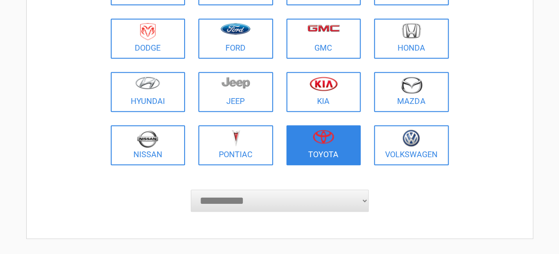 The width and height of the screenshot is (559, 254). Describe the element at coordinates (148, 39) in the screenshot. I see `a: Dodge` at that location.